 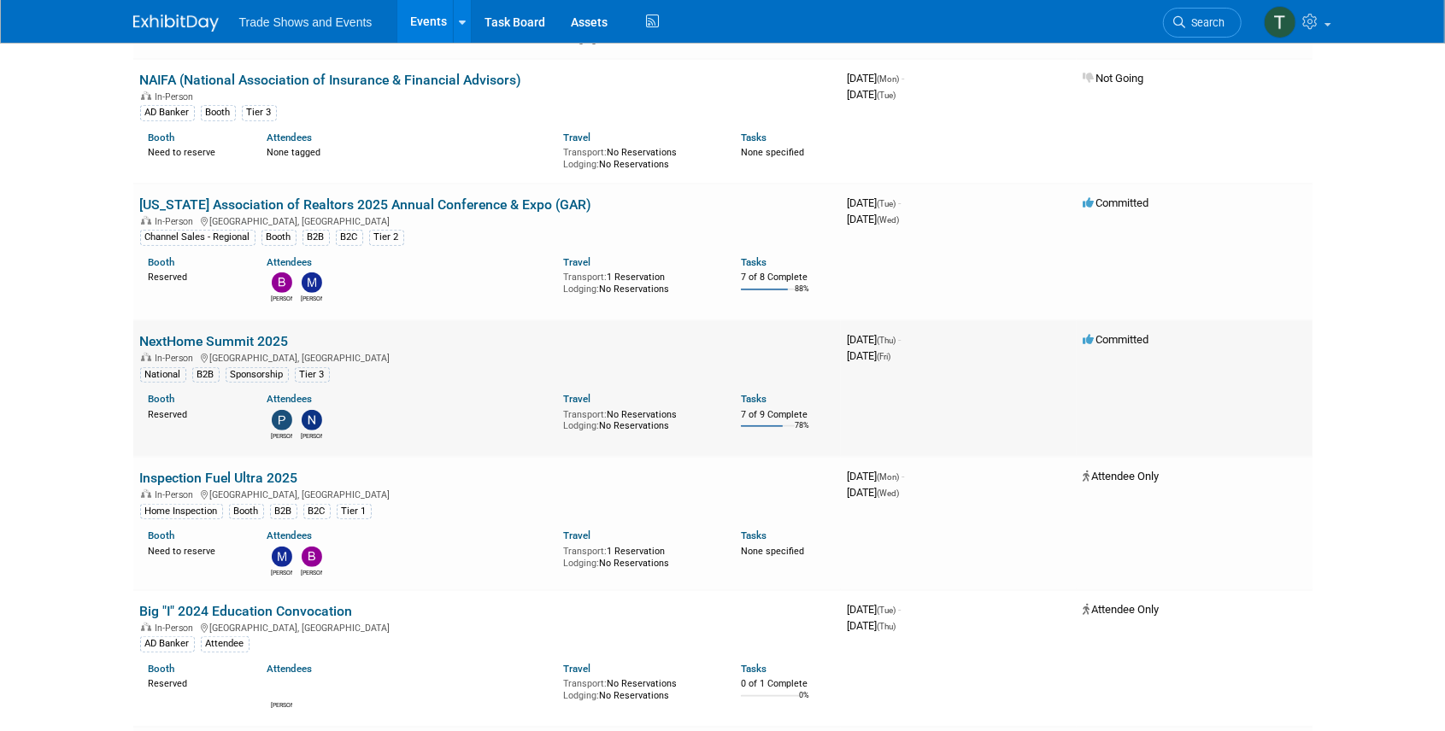 What do you see at coordinates (386, 238) in the screenshot?
I see `div: Tier 2` at bounding box center [386, 238].